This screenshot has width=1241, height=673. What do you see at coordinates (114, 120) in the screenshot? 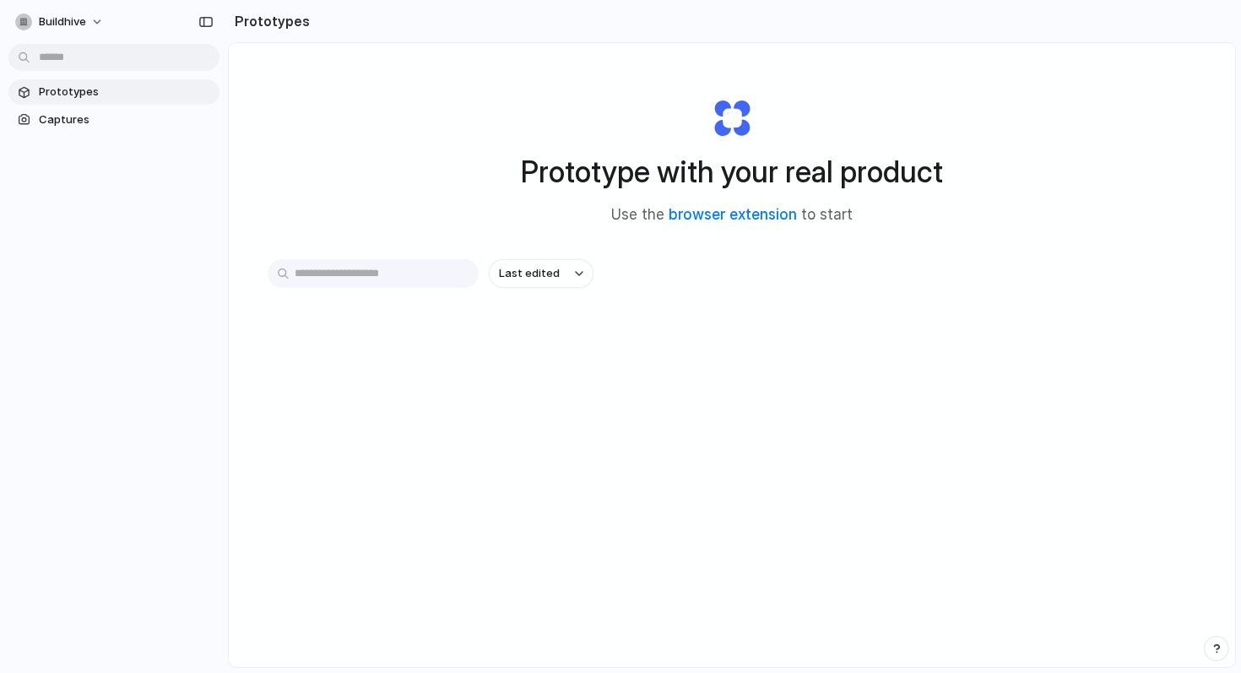
I see `a: Captures` at bounding box center [114, 120].